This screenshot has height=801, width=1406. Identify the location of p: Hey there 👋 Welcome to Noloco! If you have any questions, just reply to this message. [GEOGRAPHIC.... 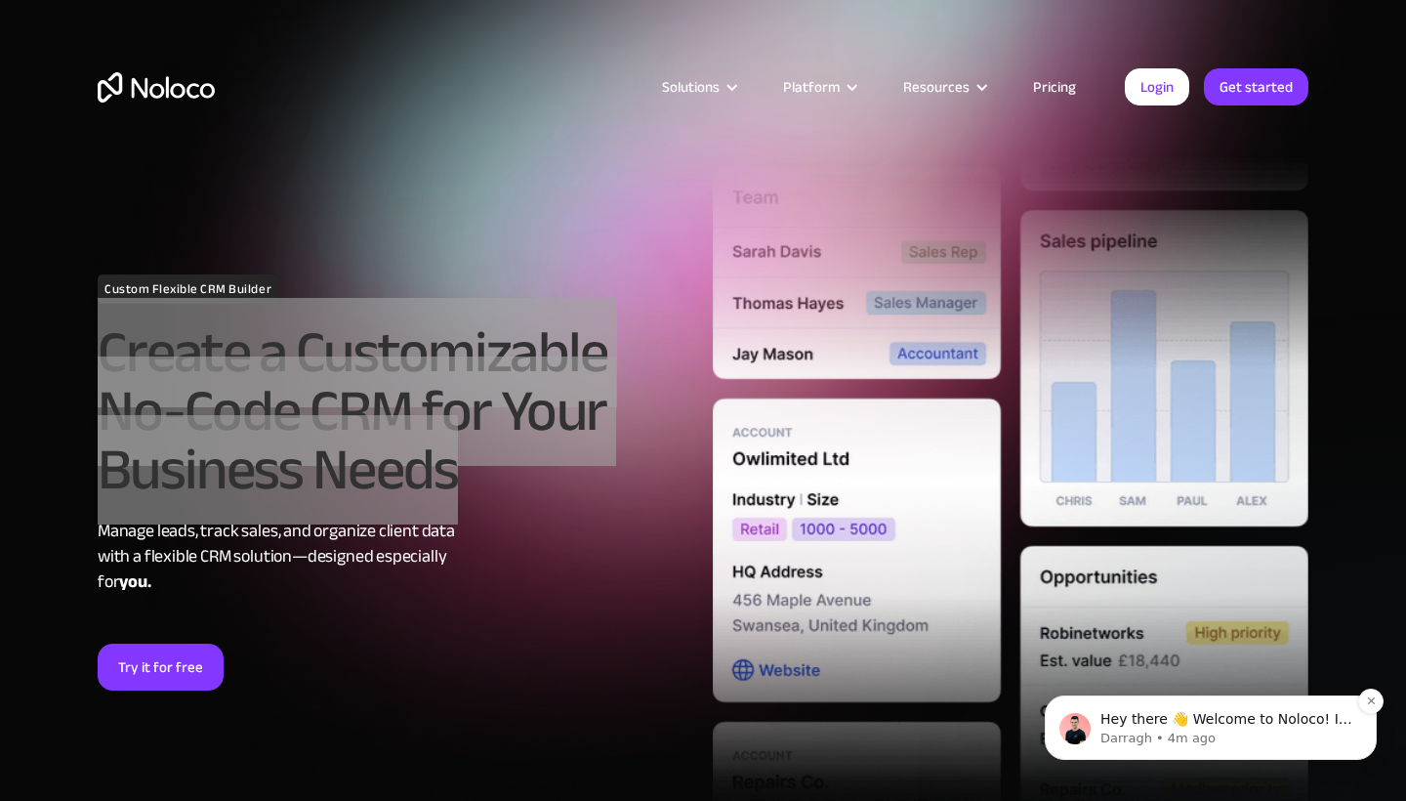
(211, 146).